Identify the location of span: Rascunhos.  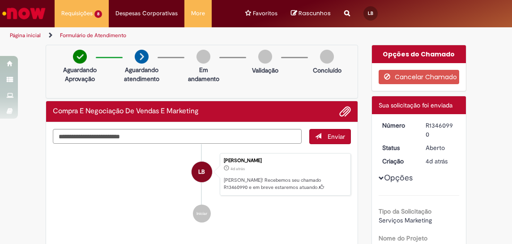
(315, 13).